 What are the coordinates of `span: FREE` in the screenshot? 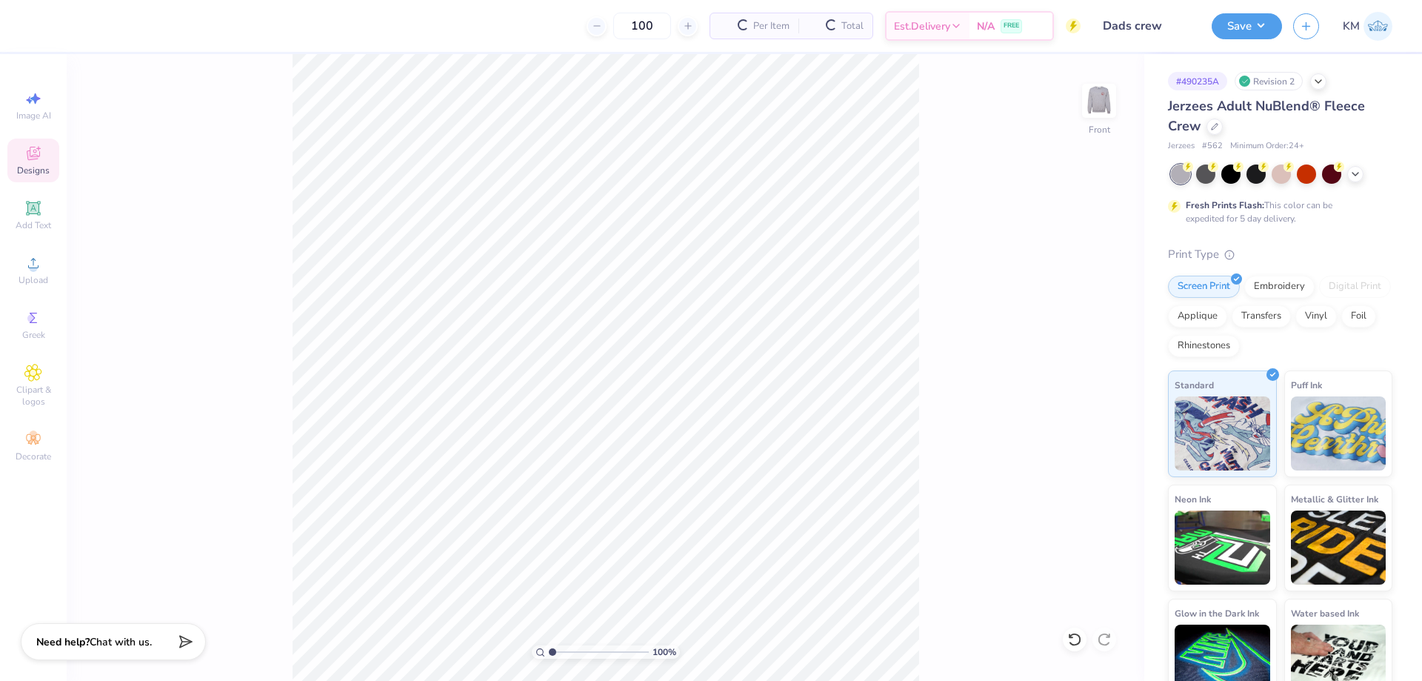 It's located at (1011, 26).